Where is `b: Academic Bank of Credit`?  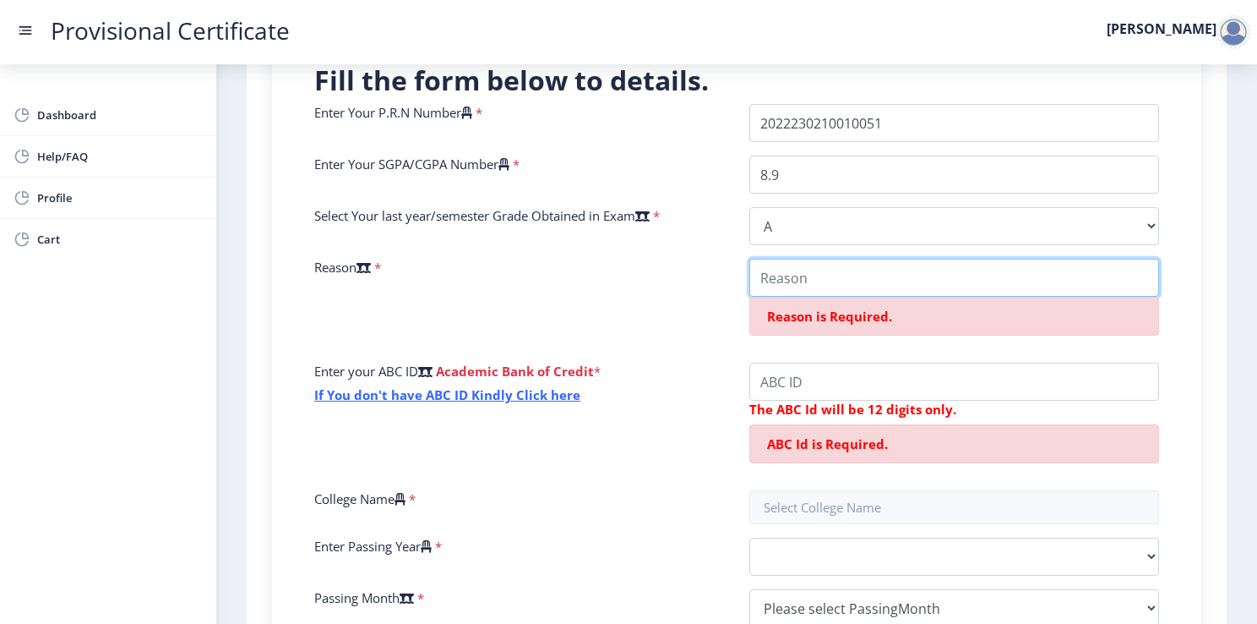 b: Academic Bank of Credit is located at coordinates (515, 371).